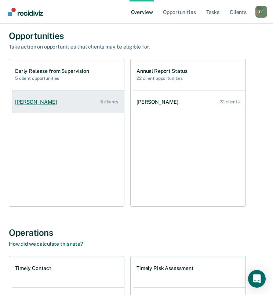 Image resolution: width=273 pixels, height=295 pixels. What do you see at coordinates (262, 12) in the screenshot?
I see `div: E F` at bounding box center [262, 12].